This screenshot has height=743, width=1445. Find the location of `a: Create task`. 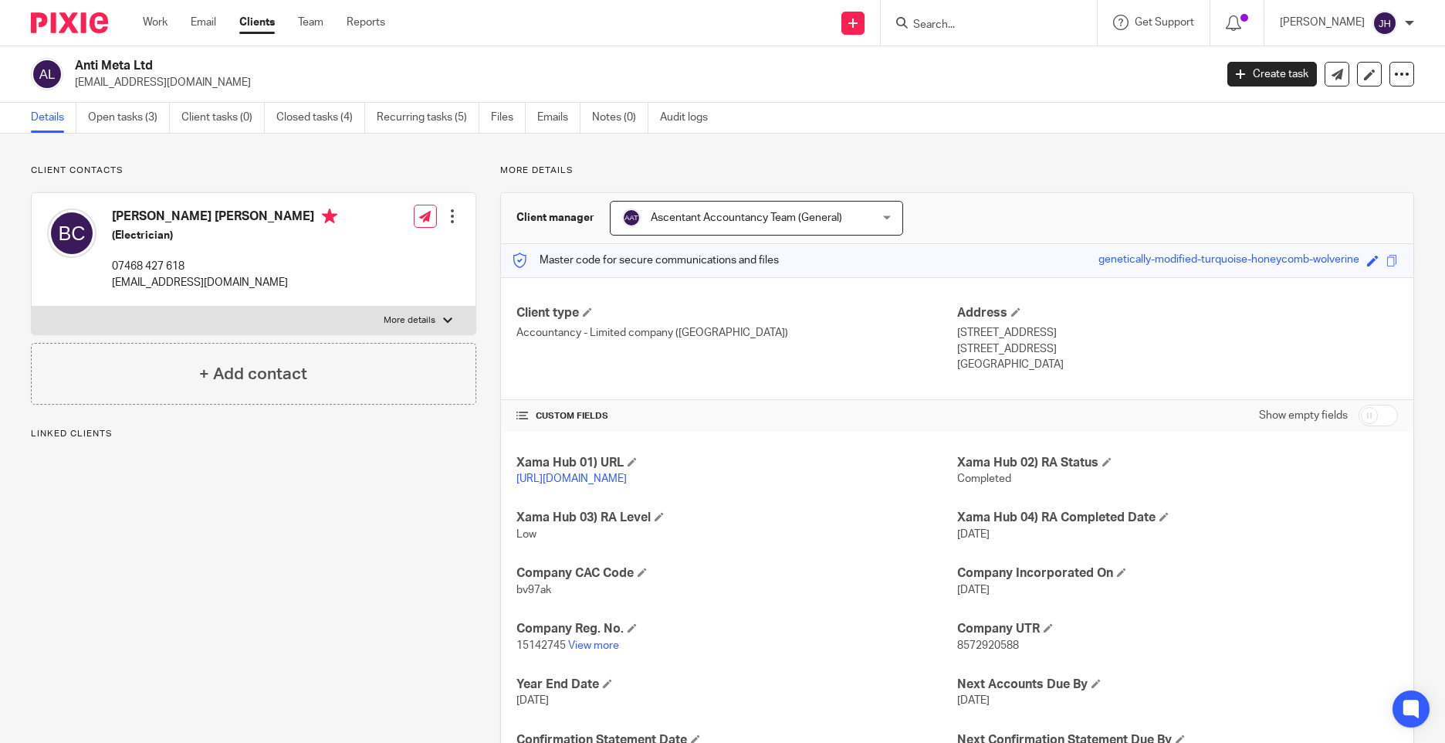

a: Create task is located at coordinates (1272, 74).